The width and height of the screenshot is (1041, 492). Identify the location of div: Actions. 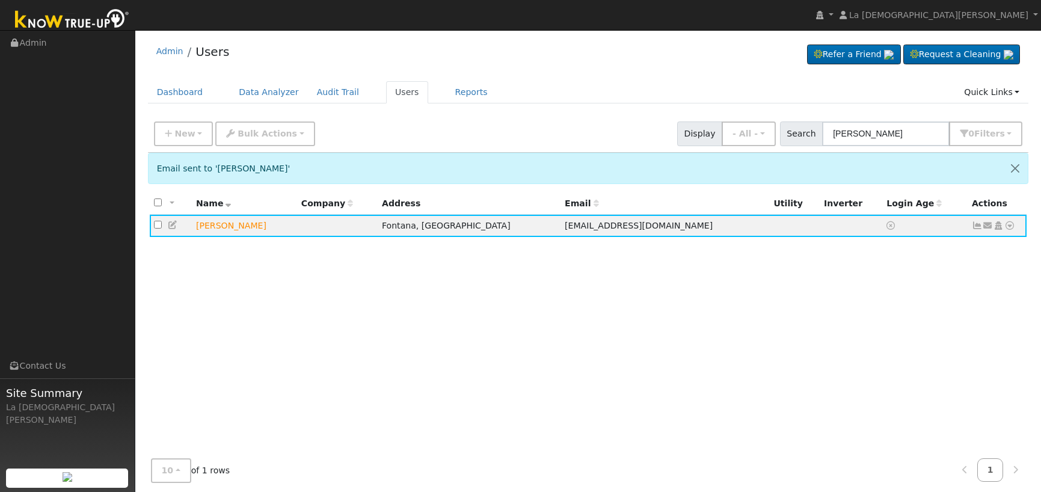
(997, 203).